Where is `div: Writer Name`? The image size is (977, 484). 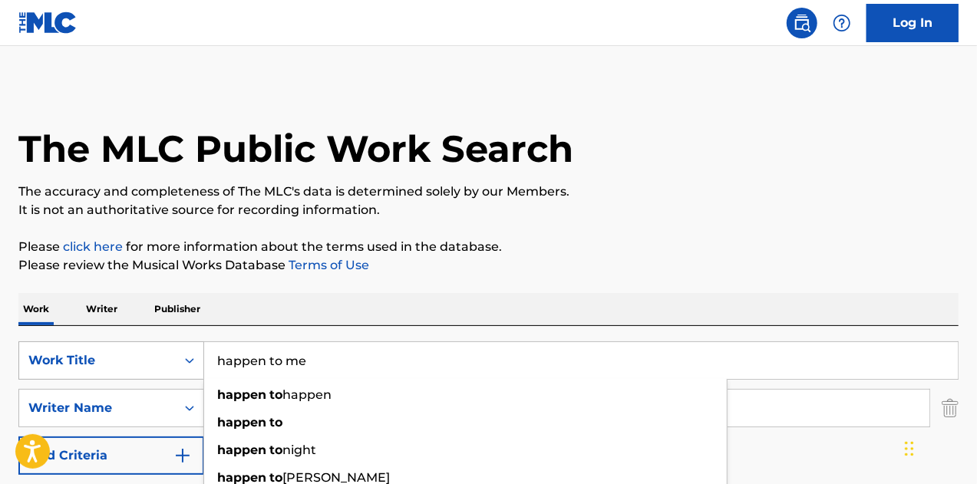
div: Writer Name is located at coordinates (97, 408).